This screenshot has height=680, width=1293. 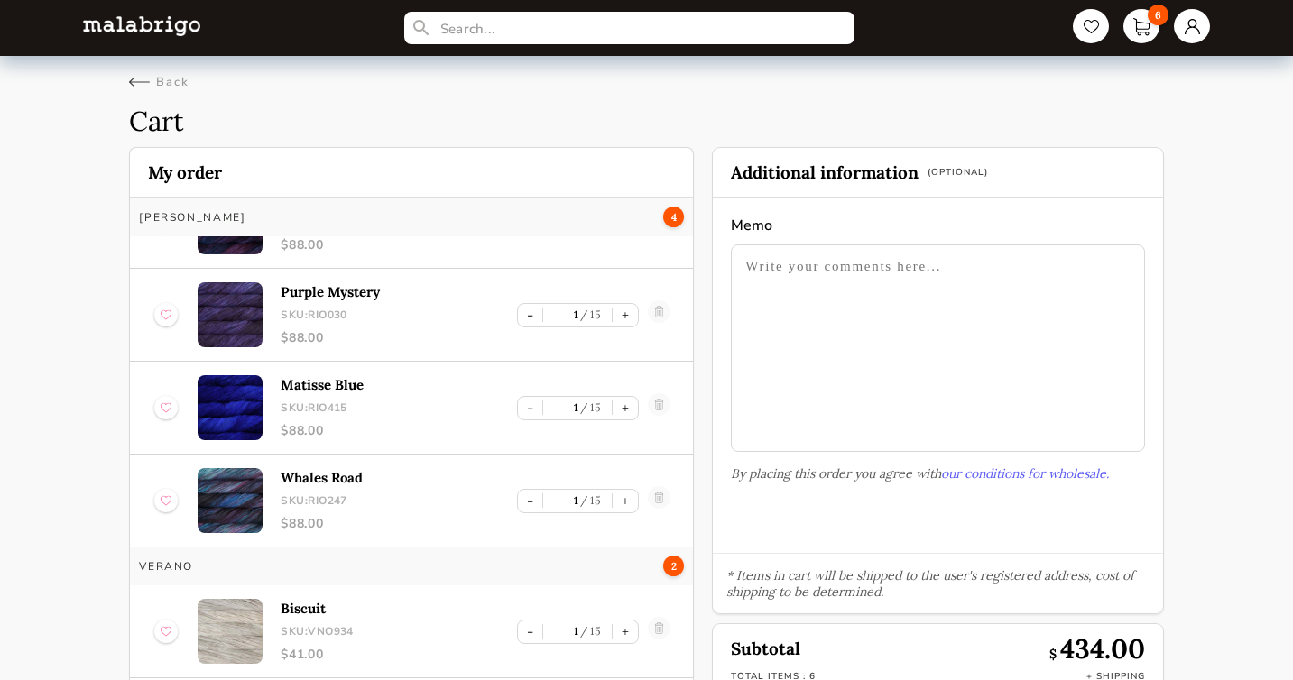 What do you see at coordinates (166, 567) in the screenshot?
I see `h3: Verano` at bounding box center [166, 567].